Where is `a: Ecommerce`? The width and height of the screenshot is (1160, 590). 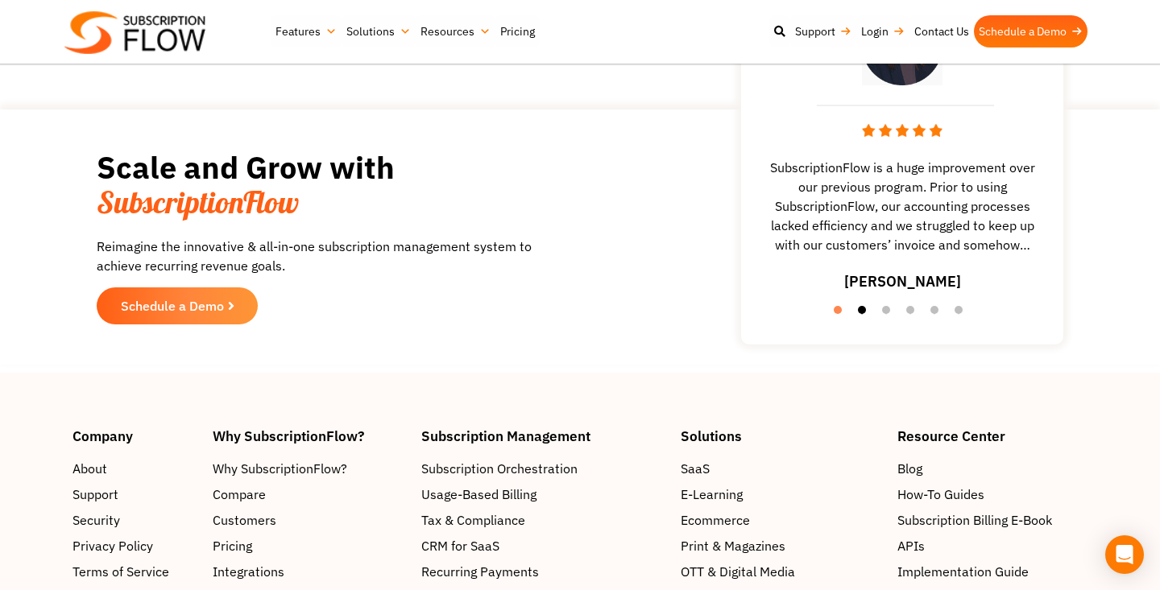
a: Ecommerce is located at coordinates (780, 520).